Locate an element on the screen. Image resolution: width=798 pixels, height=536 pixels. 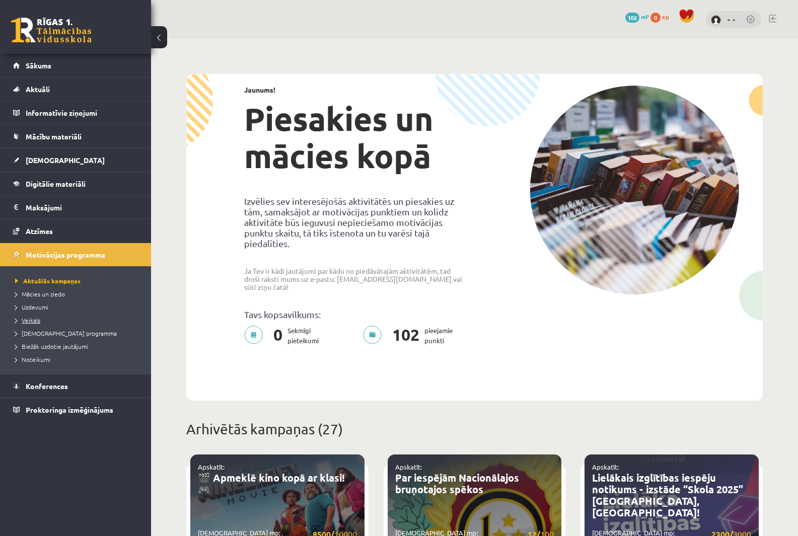
a: Informatīvie ziņojumi is located at coordinates (76, 113).